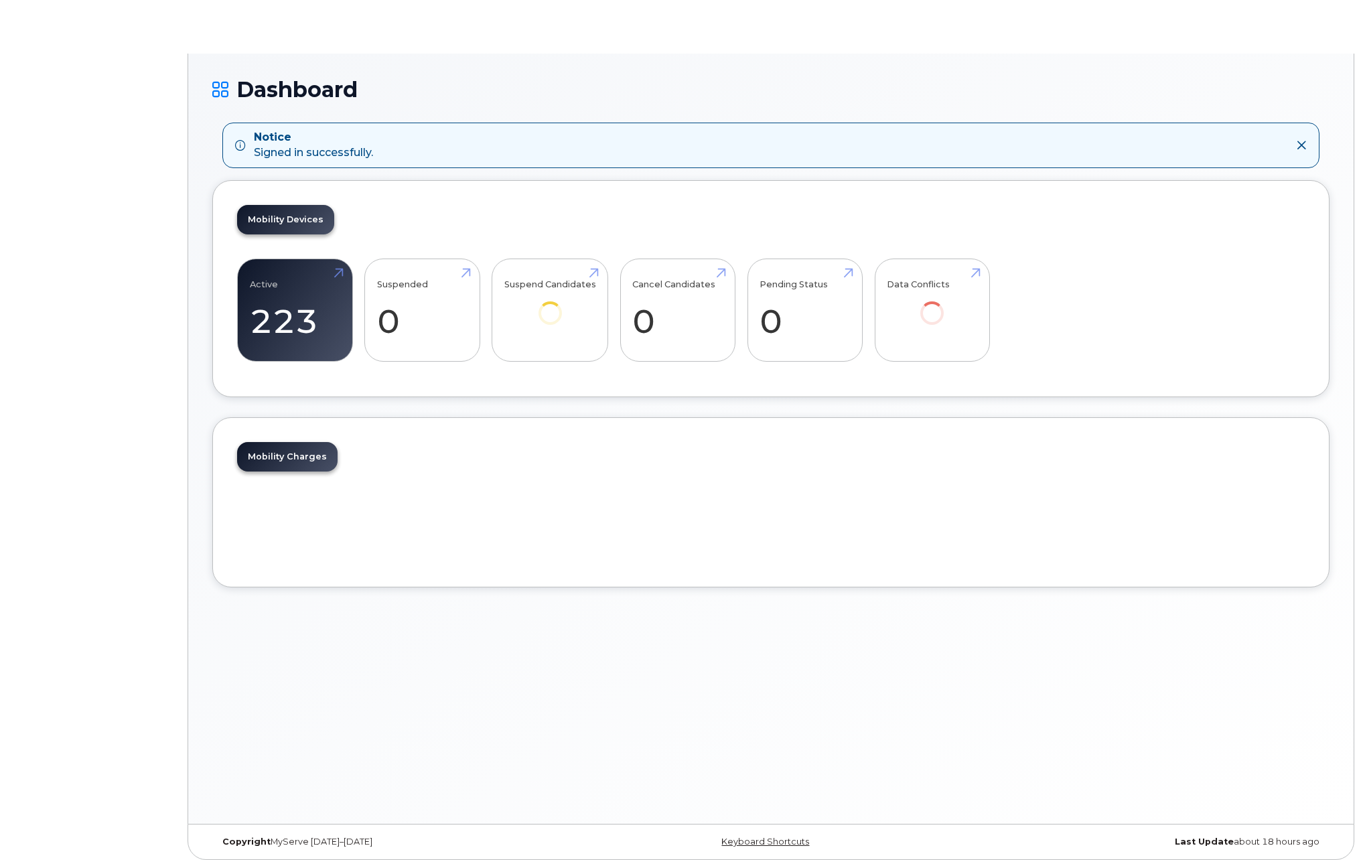 The height and width of the screenshot is (860, 1361). Describe the element at coordinates (314, 137) in the screenshot. I see `strong: Notice` at that location.